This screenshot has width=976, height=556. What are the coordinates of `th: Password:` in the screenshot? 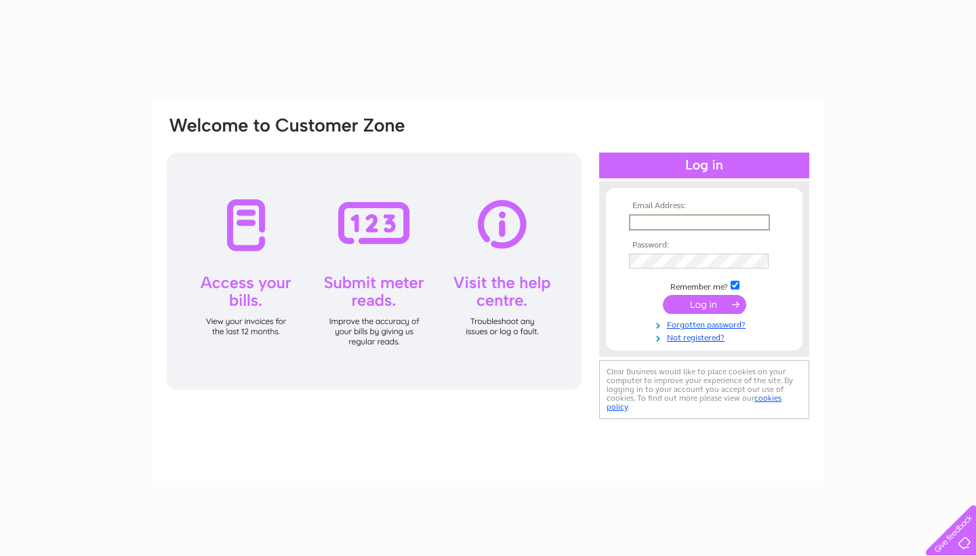 It's located at (704, 245).